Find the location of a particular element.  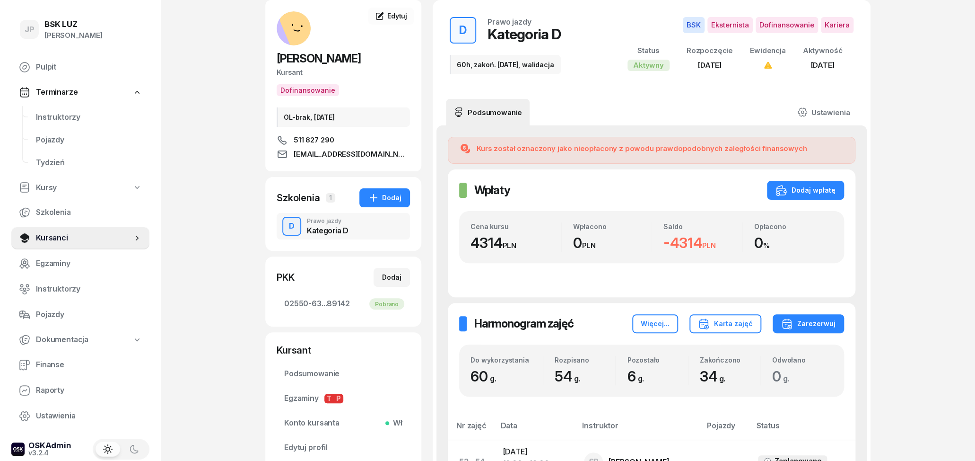

div: Pozostało is located at coordinates (657, 359).